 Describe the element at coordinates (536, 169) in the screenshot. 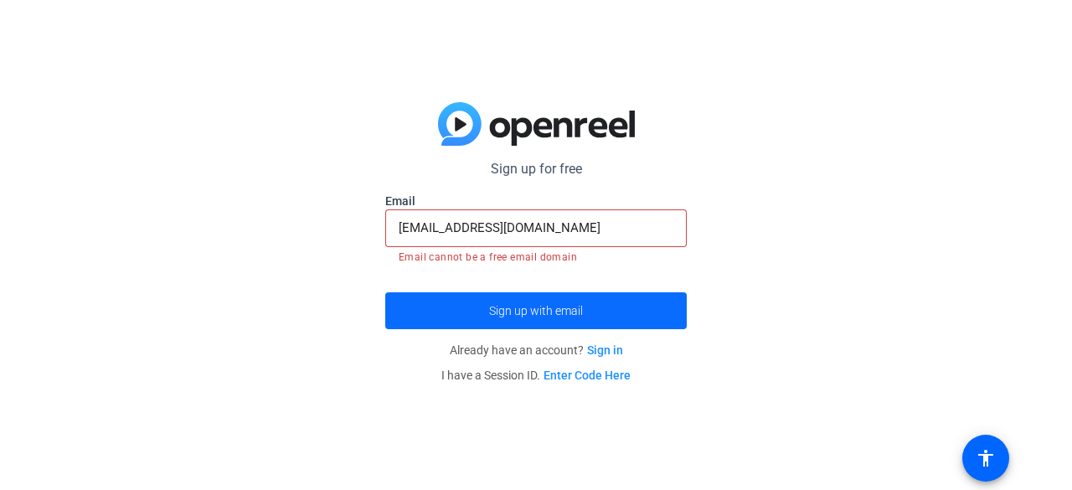

I see `p: Sign up for free` at that location.